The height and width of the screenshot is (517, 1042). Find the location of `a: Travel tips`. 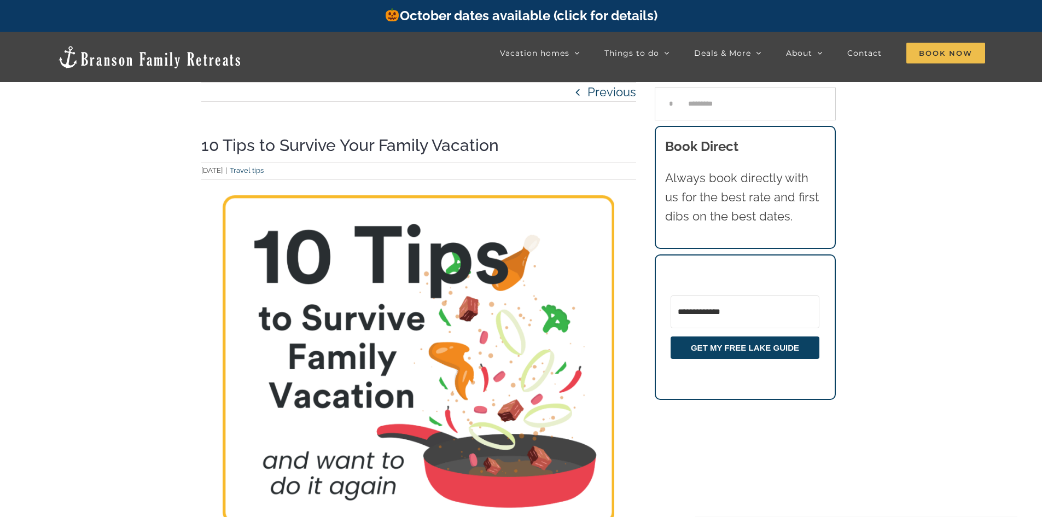

a: Travel tips is located at coordinates (247, 170).